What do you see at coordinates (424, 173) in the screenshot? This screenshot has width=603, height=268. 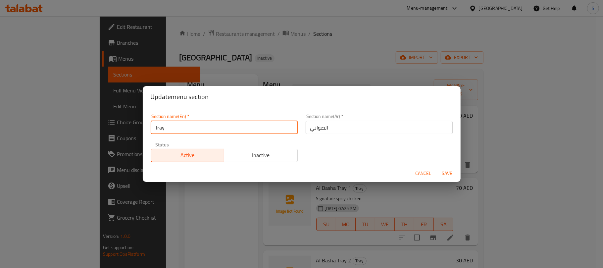 I see `button: Cancel` at bounding box center [424, 173].